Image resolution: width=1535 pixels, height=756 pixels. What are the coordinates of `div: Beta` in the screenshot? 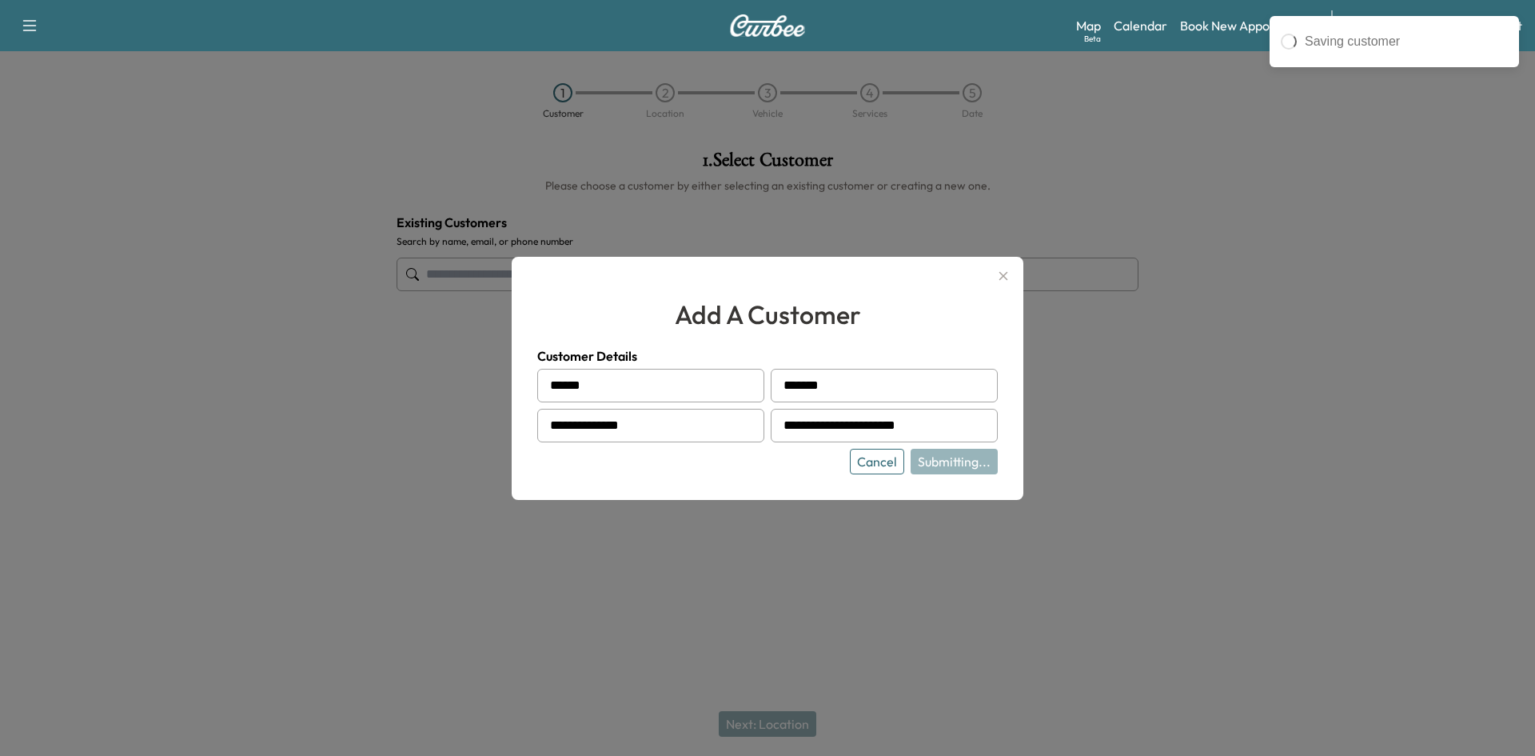 It's located at (1092, 38).